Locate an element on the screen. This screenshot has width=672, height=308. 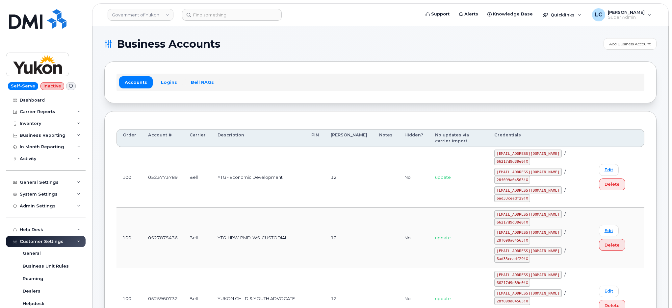
a: Add Business Account is located at coordinates (630, 44).